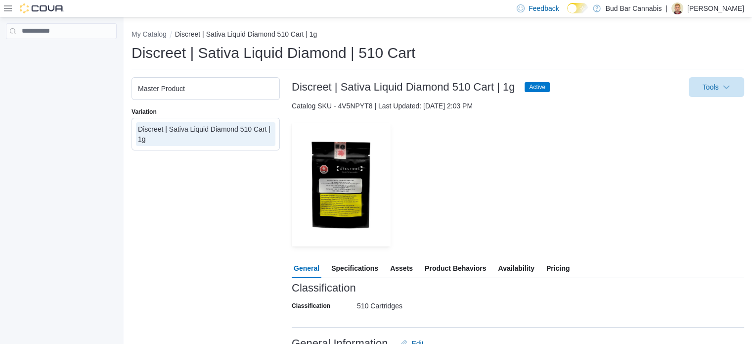  I want to click on span: Product Behaviors, so click(456, 268).